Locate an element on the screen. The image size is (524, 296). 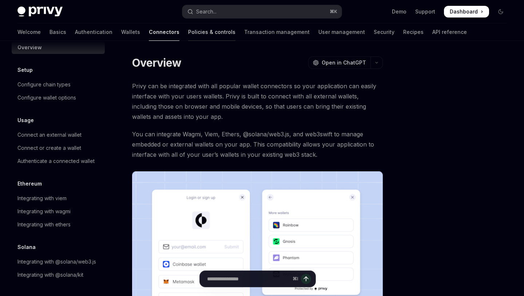
button: Send message is located at coordinates (306, 279).